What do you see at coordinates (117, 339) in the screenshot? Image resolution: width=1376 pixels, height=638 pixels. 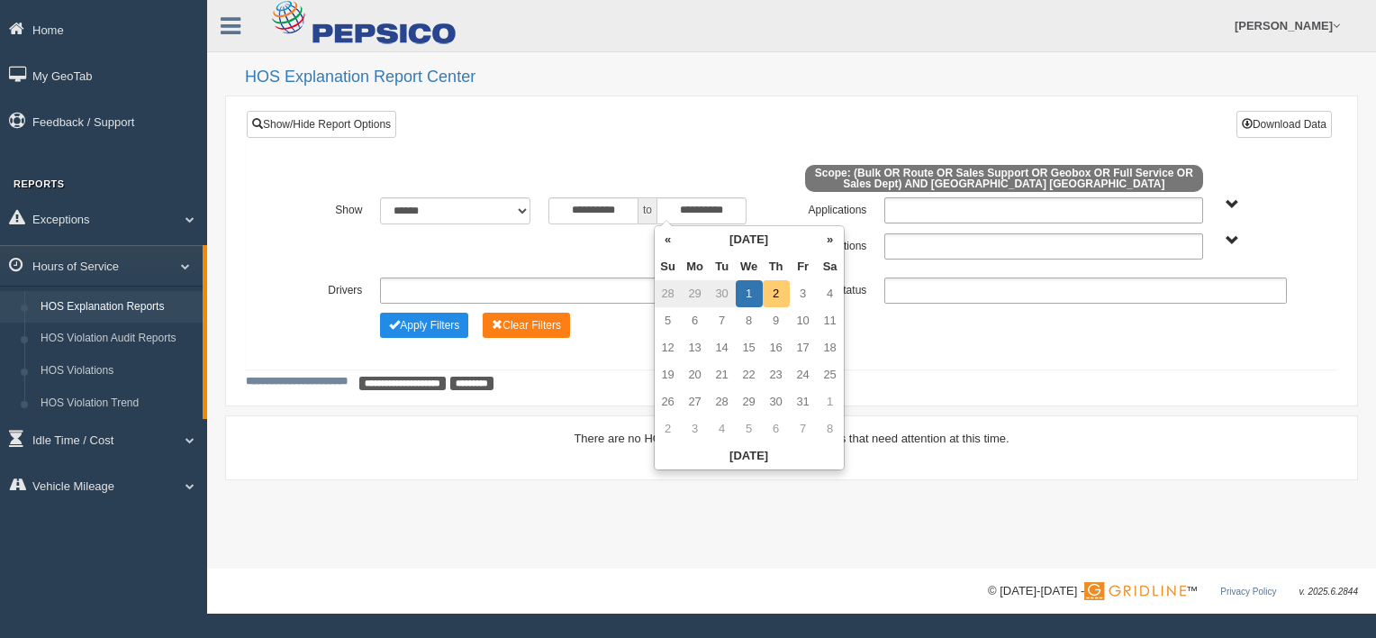 I see `a: HOS Violation Audit Reports` at bounding box center [117, 339].